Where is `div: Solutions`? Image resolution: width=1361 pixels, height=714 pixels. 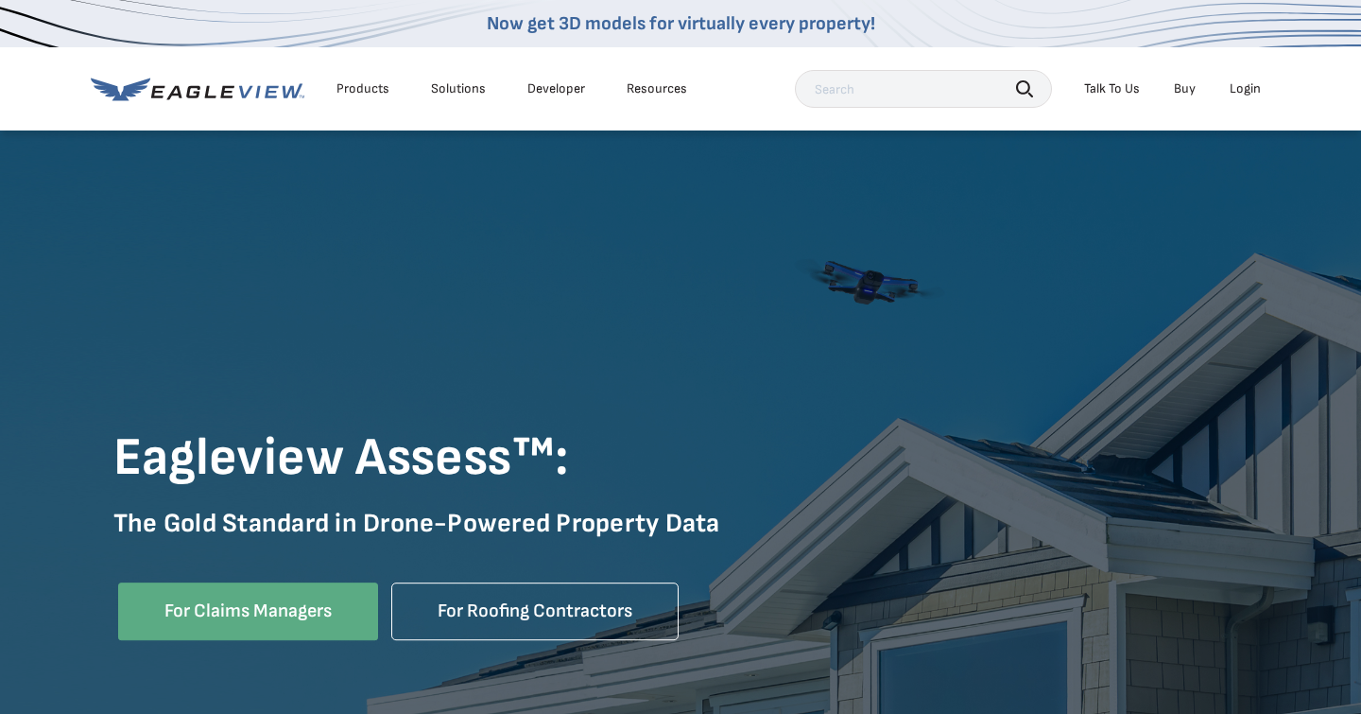
div: Solutions is located at coordinates (458, 89).